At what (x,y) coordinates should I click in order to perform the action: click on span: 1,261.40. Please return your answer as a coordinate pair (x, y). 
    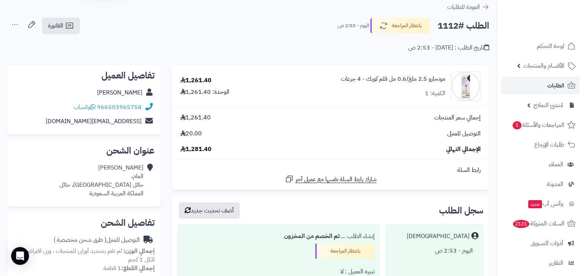
    Looking at the image, I should click on (196, 117).